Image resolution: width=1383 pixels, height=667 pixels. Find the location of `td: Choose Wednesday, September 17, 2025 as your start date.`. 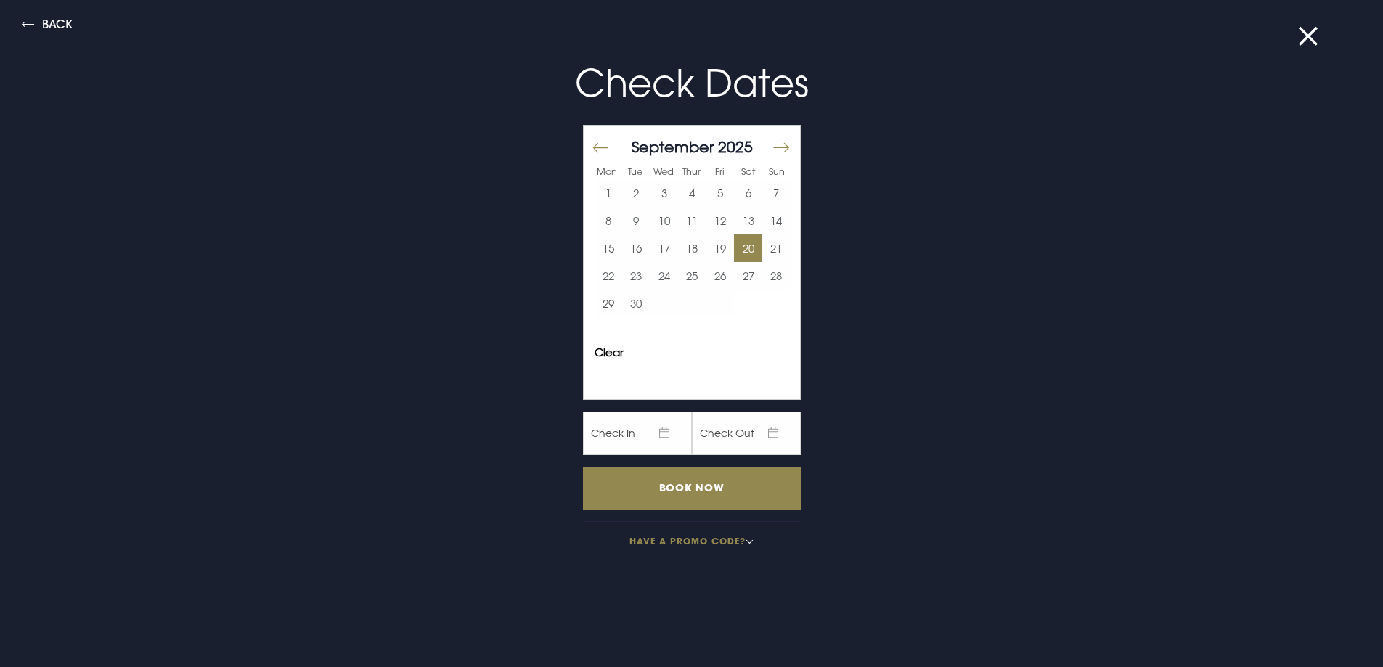

td: Choose Wednesday, September 17, 2025 as your start date. is located at coordinates (664, 248).